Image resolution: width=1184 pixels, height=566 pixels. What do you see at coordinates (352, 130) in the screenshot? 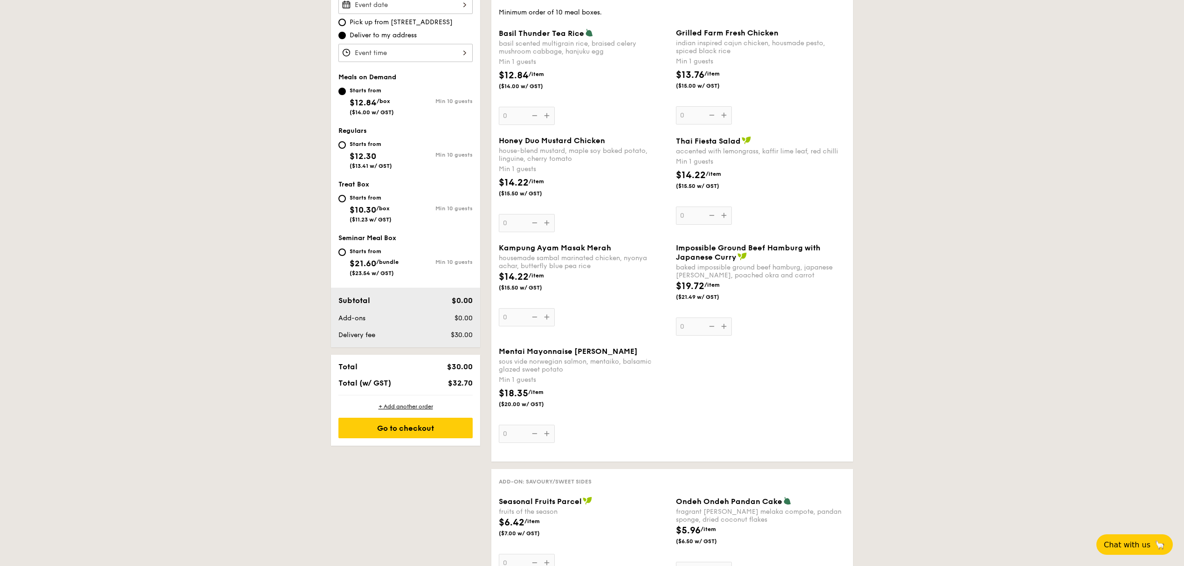
I see `span: Regulars` at bounding box center [352, 130].